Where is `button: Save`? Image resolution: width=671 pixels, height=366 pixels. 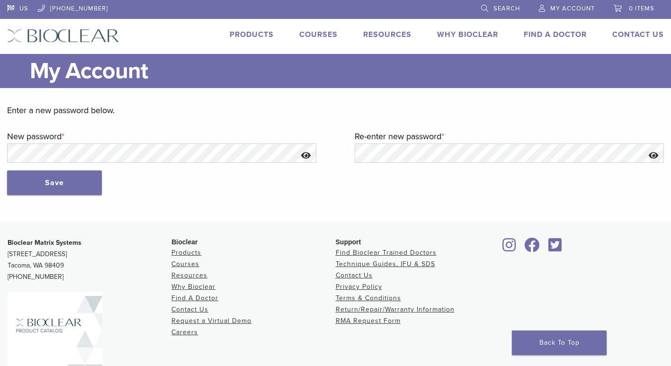 button: Save is located at coordinates (54, 183).